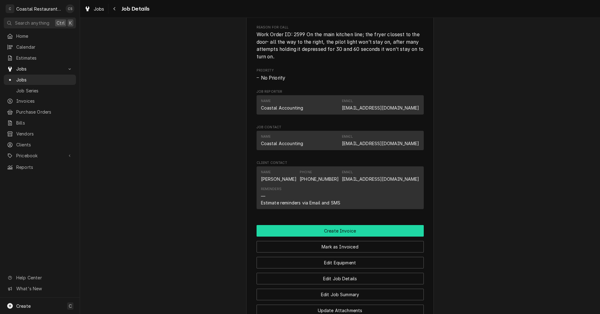  I want to click on span: Clients, so click(44, 145).